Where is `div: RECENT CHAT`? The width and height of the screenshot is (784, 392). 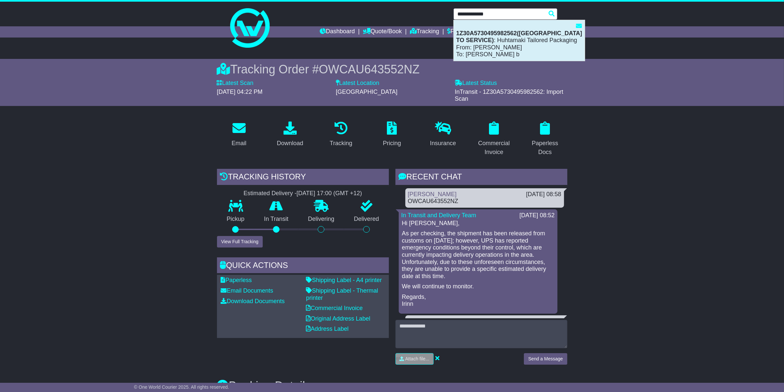
div: RECENT CHAT is located at coordinates (481, 178).